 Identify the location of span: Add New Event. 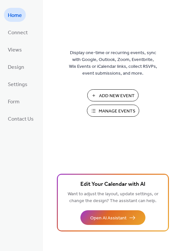
(117, 96).